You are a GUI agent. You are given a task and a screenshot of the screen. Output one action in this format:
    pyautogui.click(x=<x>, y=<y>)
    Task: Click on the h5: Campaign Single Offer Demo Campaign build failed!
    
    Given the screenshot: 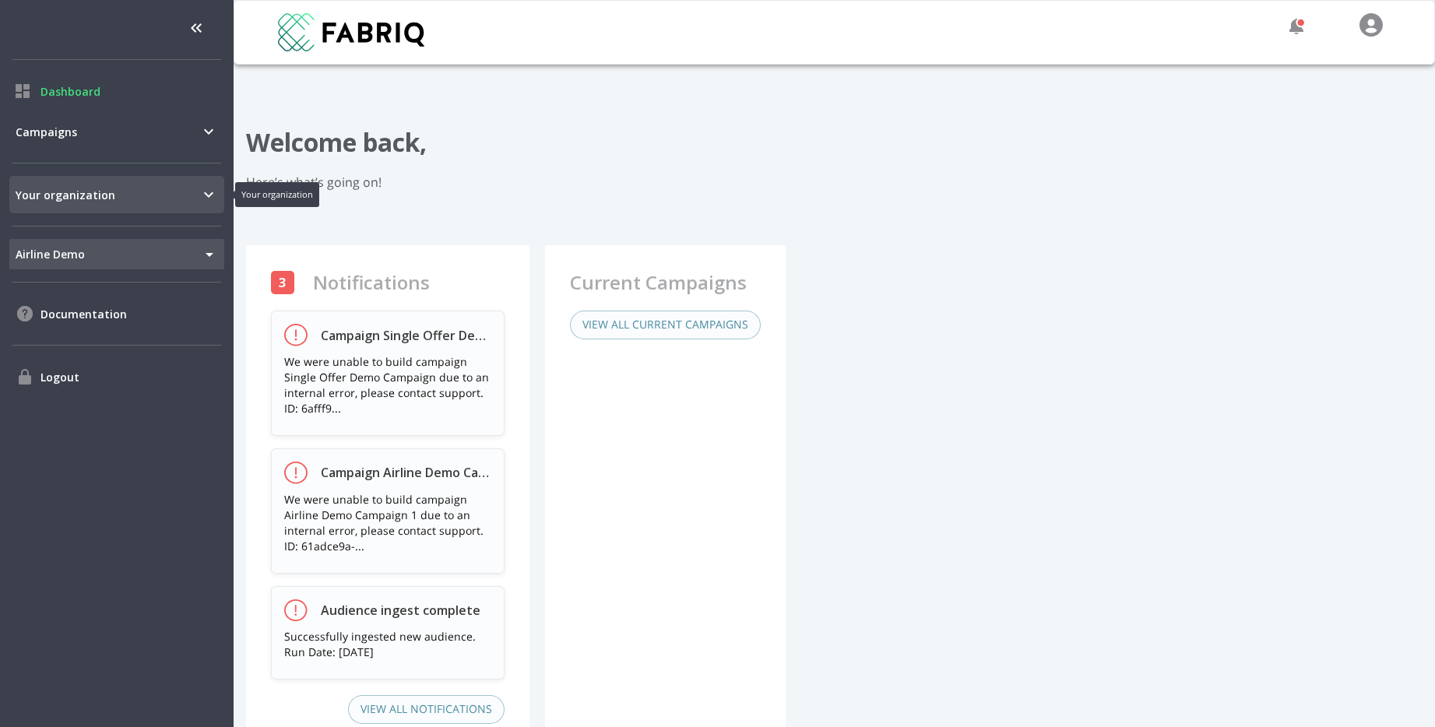 What is the action you would take?
    pyautogui.click(x=406, y=336)
    